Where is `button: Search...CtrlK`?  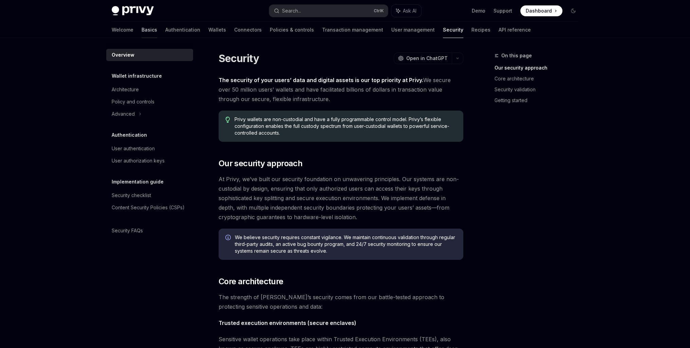 button: Search...CtrlK is located at coordinates (328, 11).